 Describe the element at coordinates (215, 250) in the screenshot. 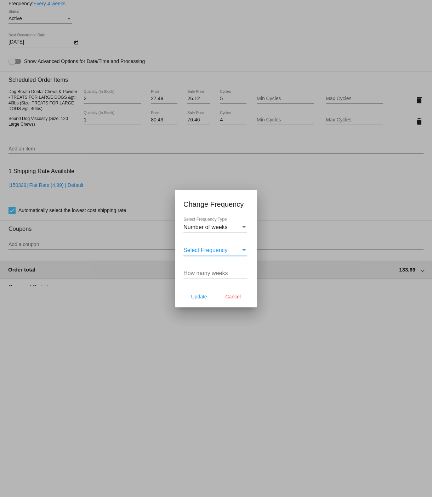

I see `mat-select: Select Frequency` at that location.